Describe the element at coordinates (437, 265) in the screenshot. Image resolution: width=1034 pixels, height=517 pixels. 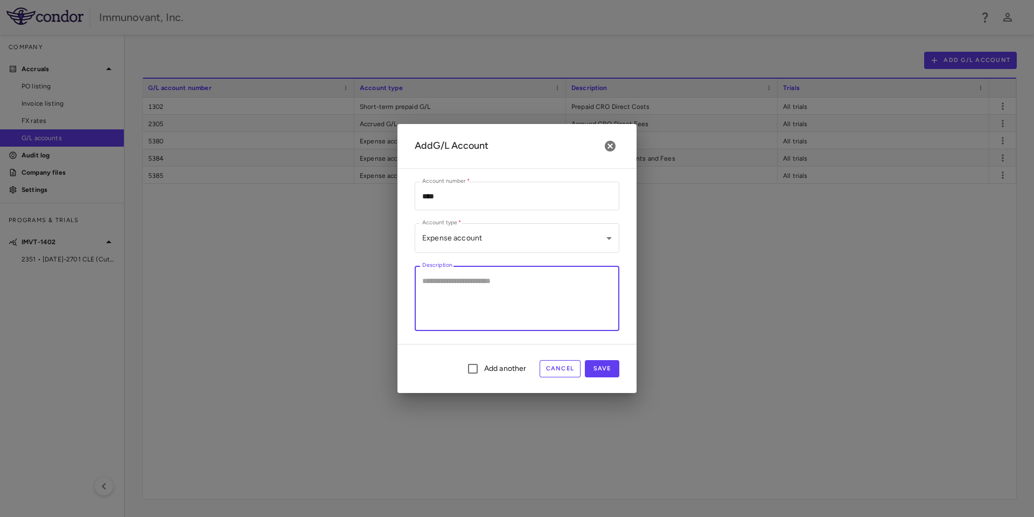
I see `label: Description` at that location.